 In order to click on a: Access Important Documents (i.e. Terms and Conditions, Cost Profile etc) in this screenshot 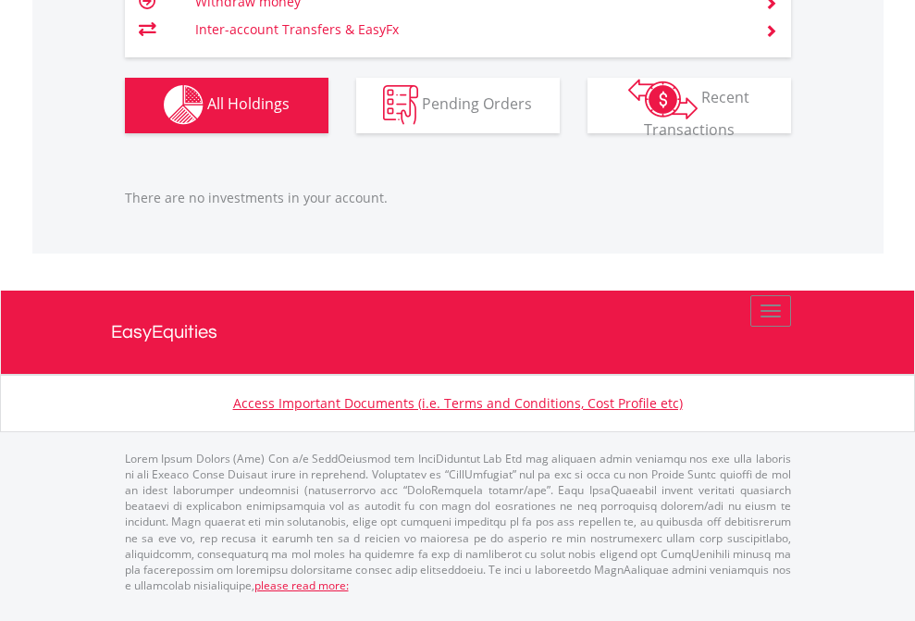, I will do `click(458, 402)`.